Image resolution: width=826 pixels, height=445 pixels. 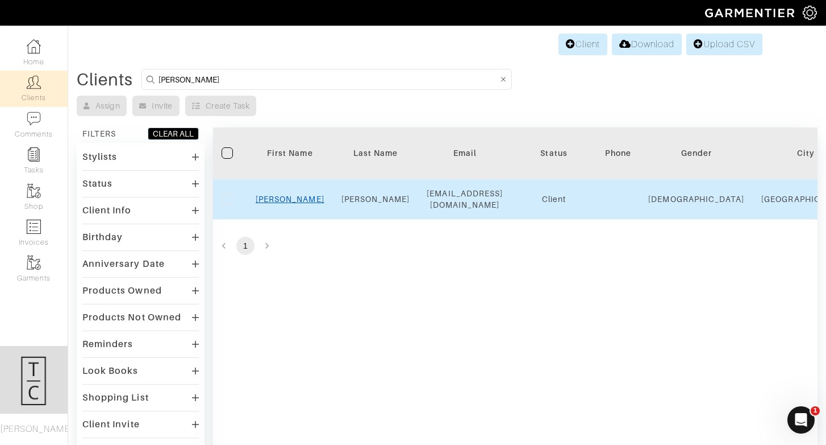 I want to click on div: Products Owned, so click(x=122, y=290).